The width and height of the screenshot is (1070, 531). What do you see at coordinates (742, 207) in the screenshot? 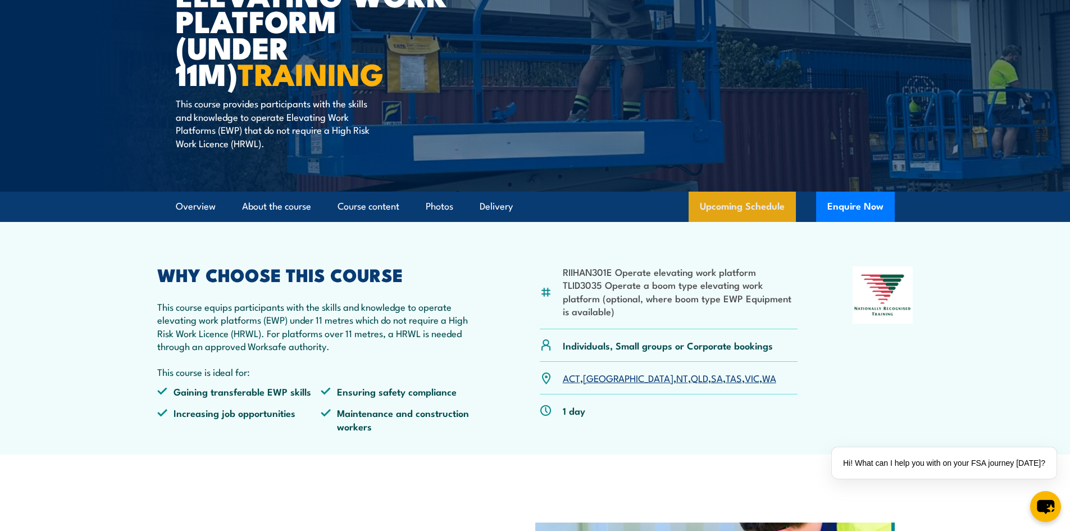
I see `a: Upcoming Schedule` at bounding box center [742, 207].